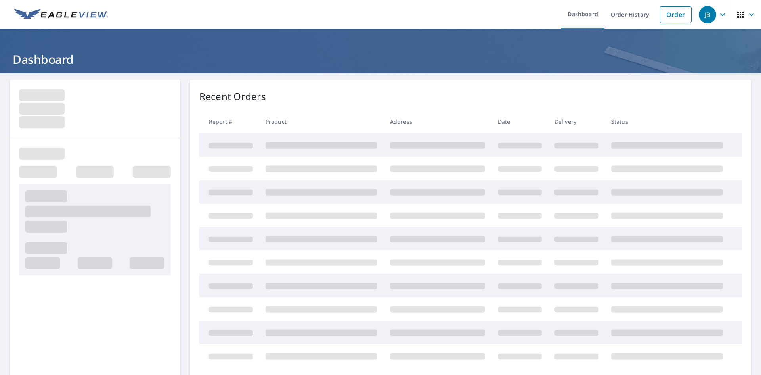 The height and width of the screenshot is (375, 761). What do you see at coordinates (667, 121) in the screenshot?
I see `th: Status` at bounding box center [667, 121].